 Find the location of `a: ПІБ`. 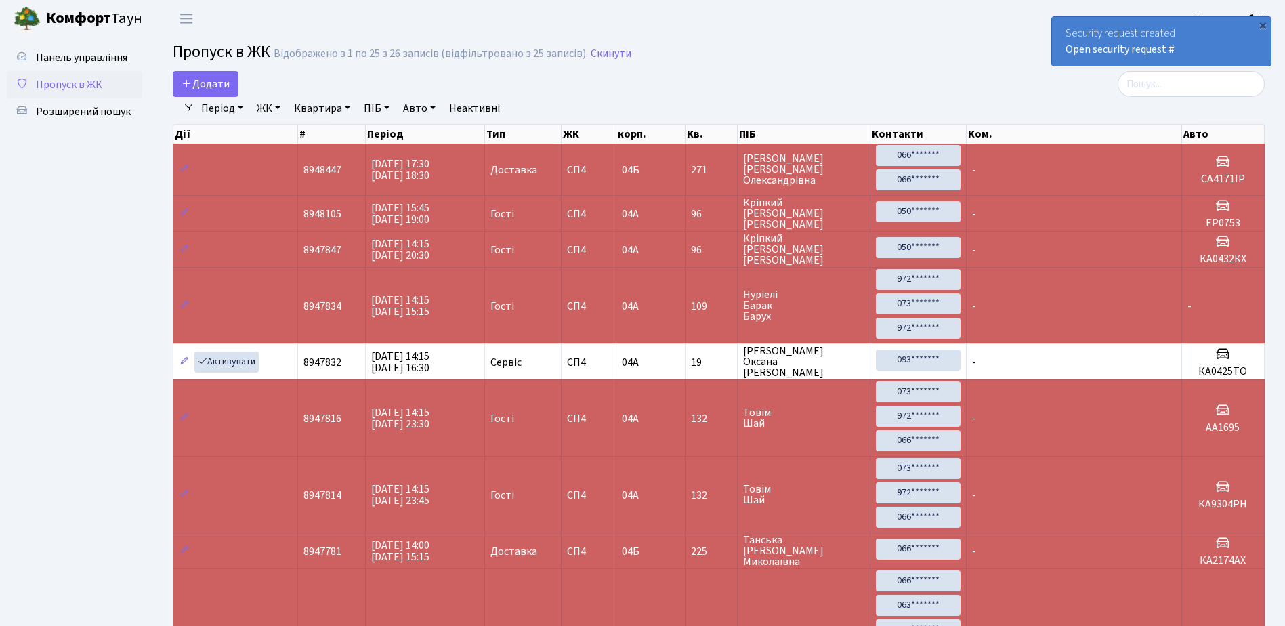

a: ПІБ is located at coordinates (377, 108).